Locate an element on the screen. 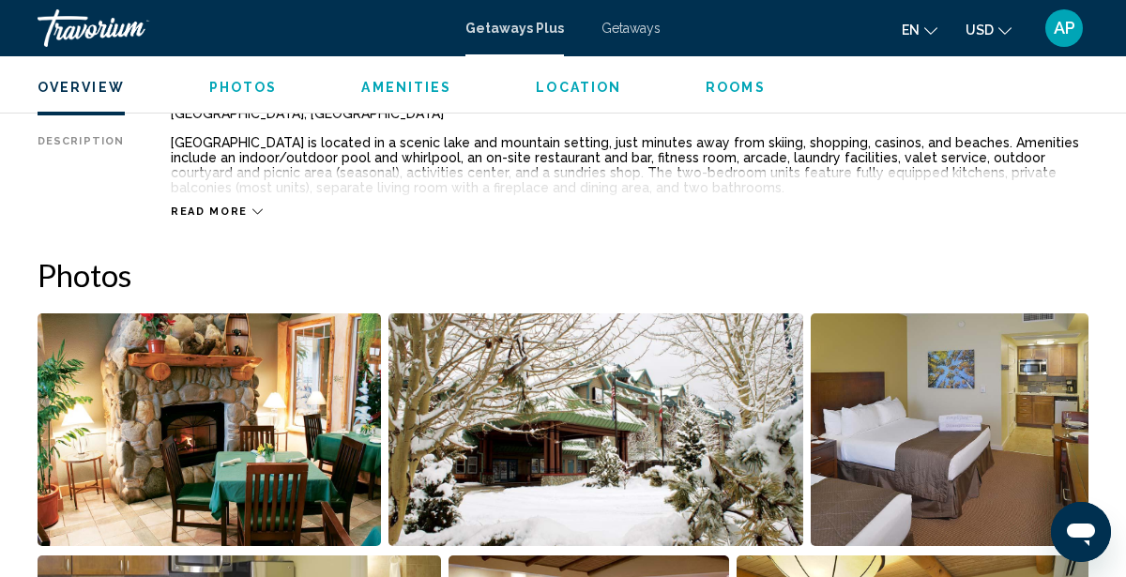 This screenshot has height=577, width=1126. a: Getaways is located at coordinates (630, 28).